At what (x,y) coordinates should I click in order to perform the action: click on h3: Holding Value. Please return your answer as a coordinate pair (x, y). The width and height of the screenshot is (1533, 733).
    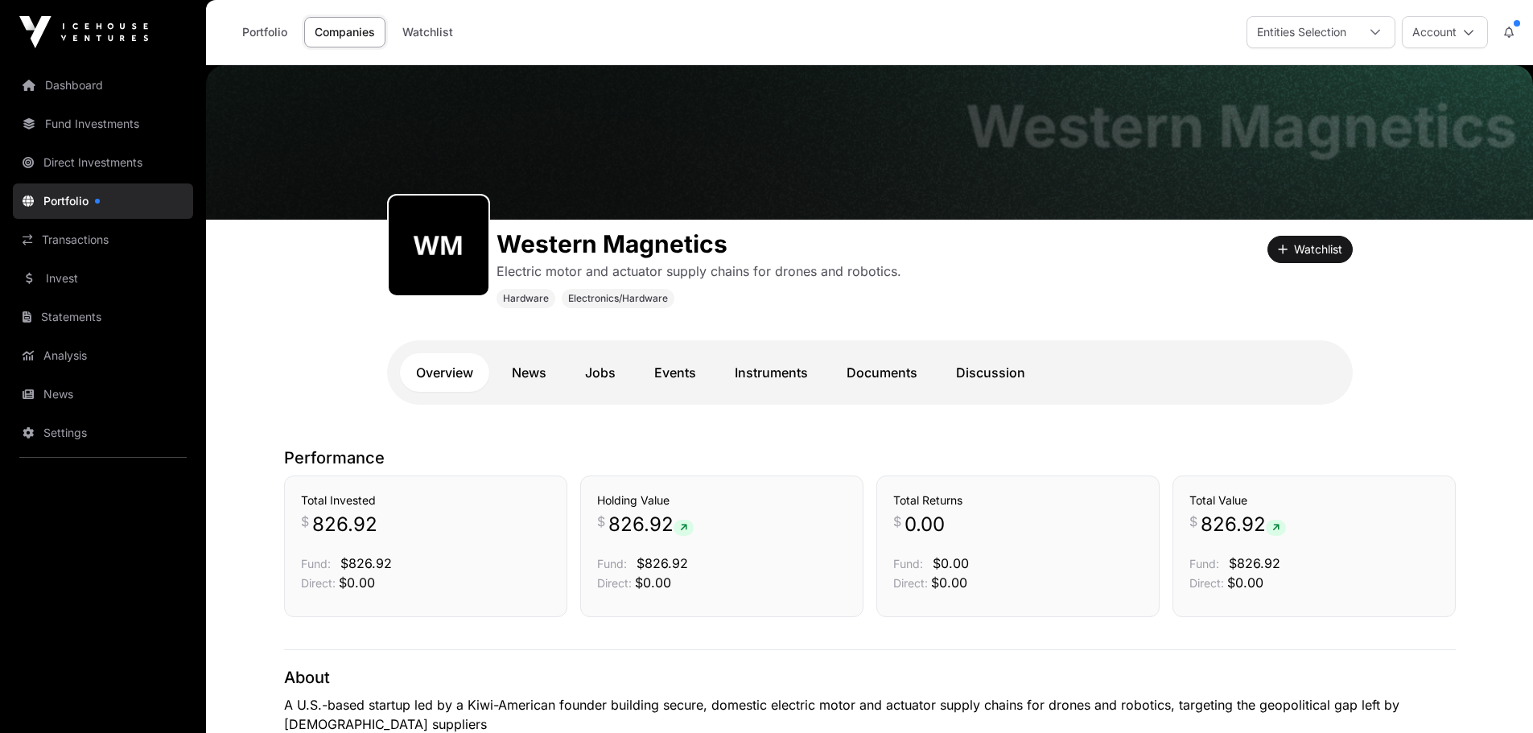
    Looking at the image, I should click on (722, 501).